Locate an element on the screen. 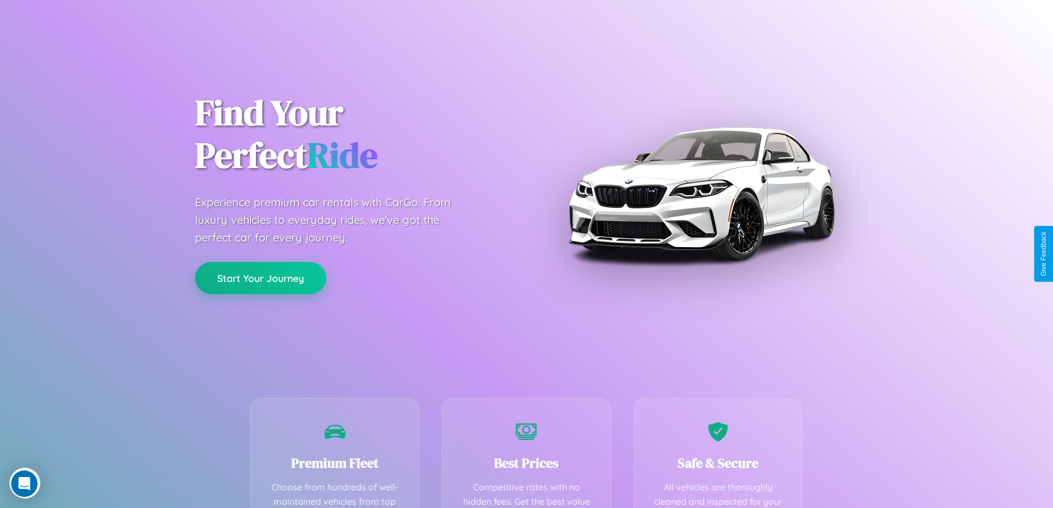 This screenshot has width=1053, height=508. img: Premium BMW car rental vehicle is located at coordinates (701, 193).